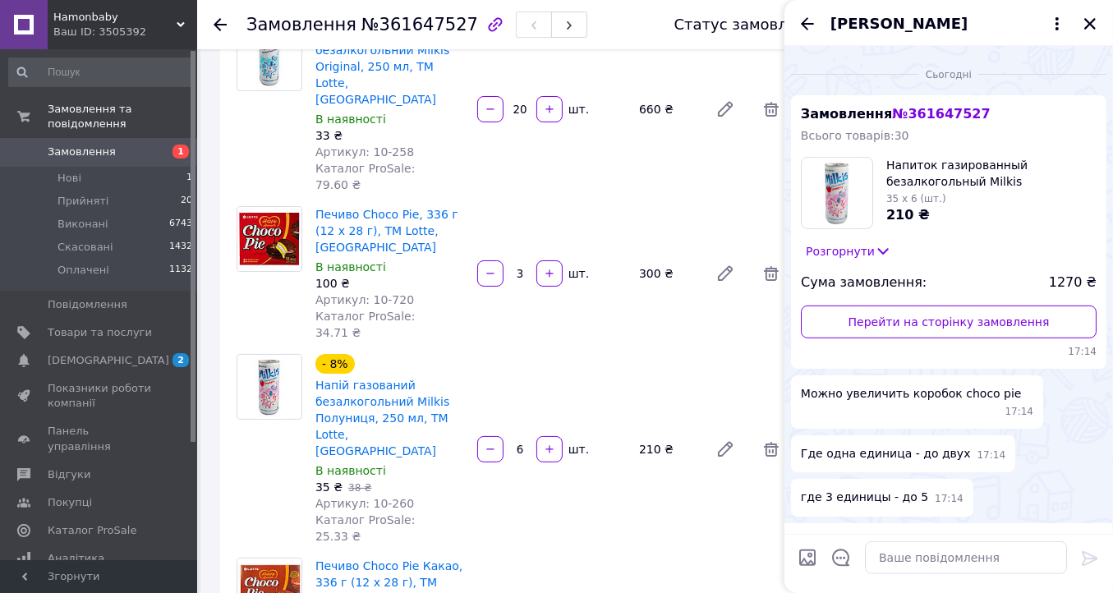  Describe the element at coordinates (99, 439) in the screenshot. I see `span: Панель управління` at that location.